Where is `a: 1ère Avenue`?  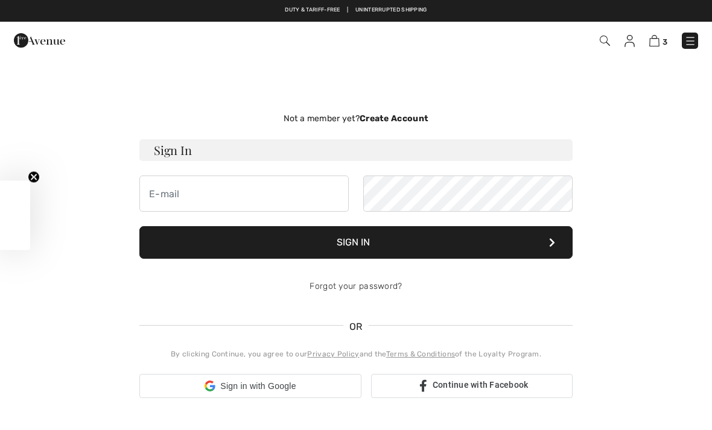
a: 1ère Avenue is located at coordinates (39, 39).